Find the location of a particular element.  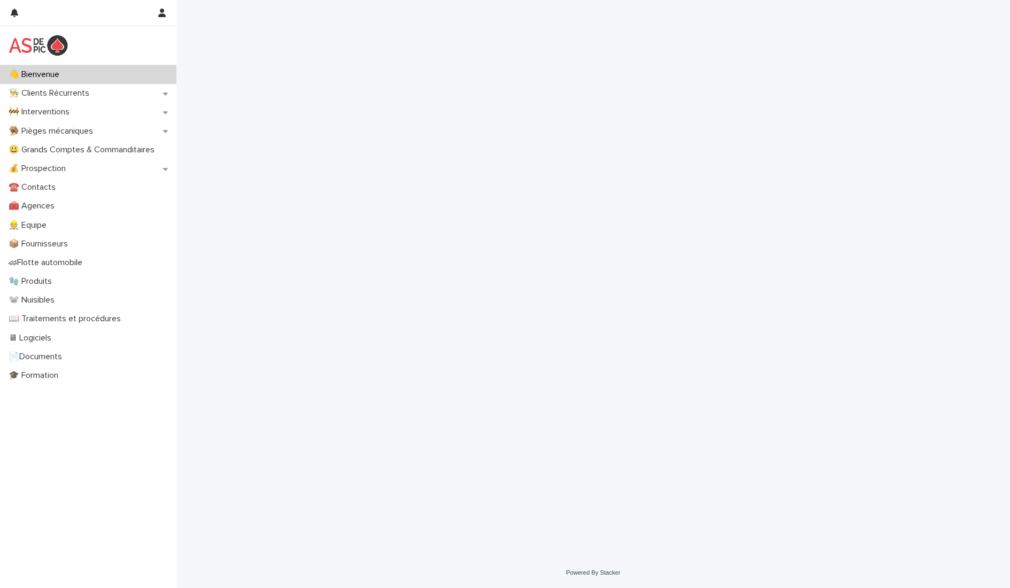

p: 👷 Equipe is located at coordinates (29, 225).